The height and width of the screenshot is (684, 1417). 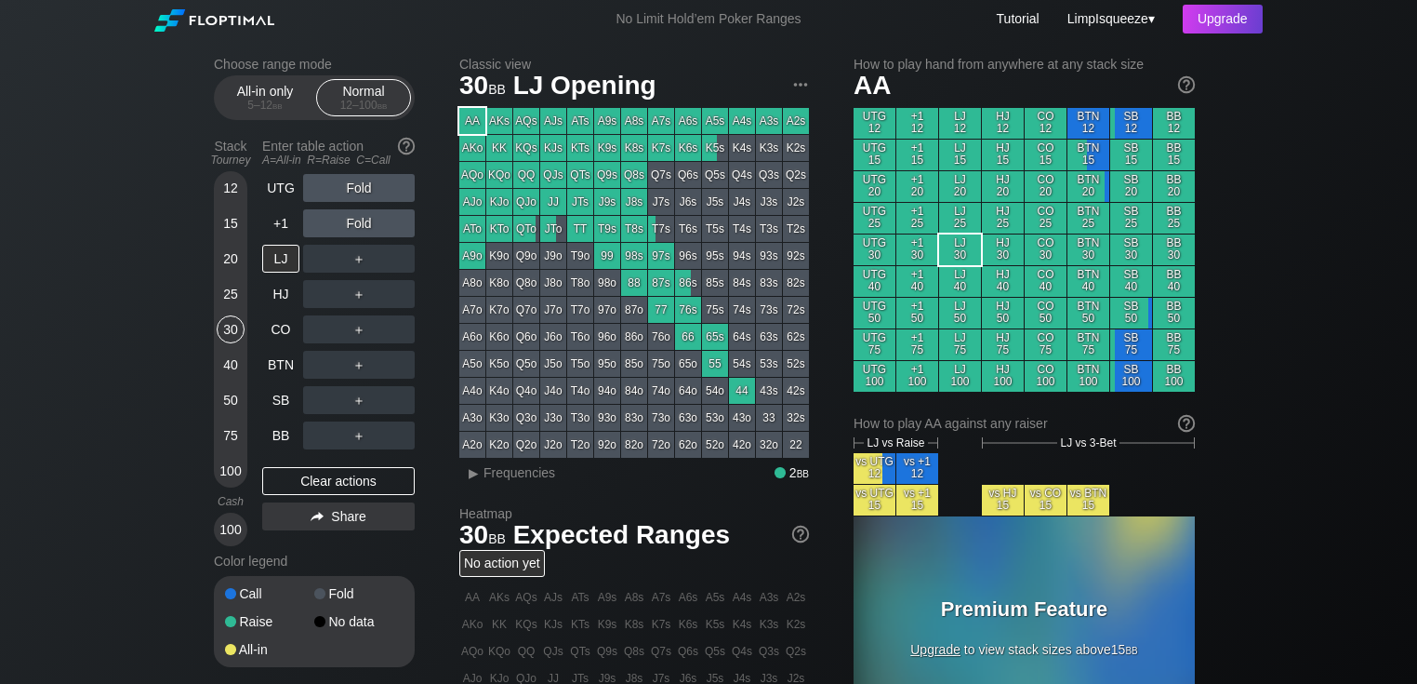 What do you see at coordinates (1131, 281) in the screenshot?
I see `div: SB 40` at bounding box center [1131, 281].